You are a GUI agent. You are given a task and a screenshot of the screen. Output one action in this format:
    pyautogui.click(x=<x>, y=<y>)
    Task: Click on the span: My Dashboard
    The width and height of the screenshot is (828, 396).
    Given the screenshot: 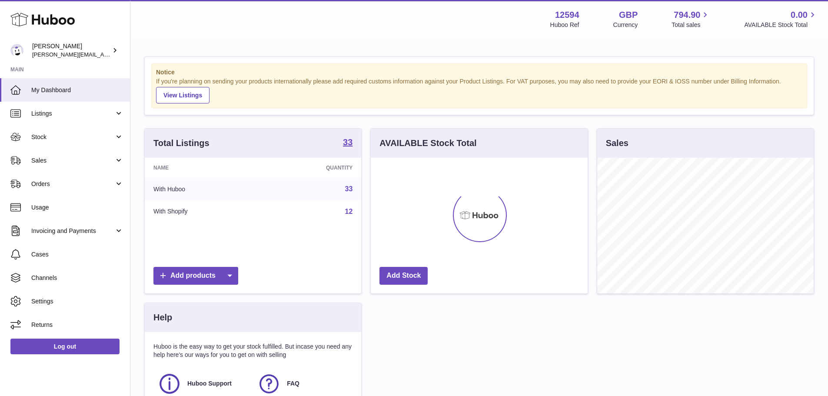 What is the action you would take?
    pyautogui.click(x=77, y=90)
    